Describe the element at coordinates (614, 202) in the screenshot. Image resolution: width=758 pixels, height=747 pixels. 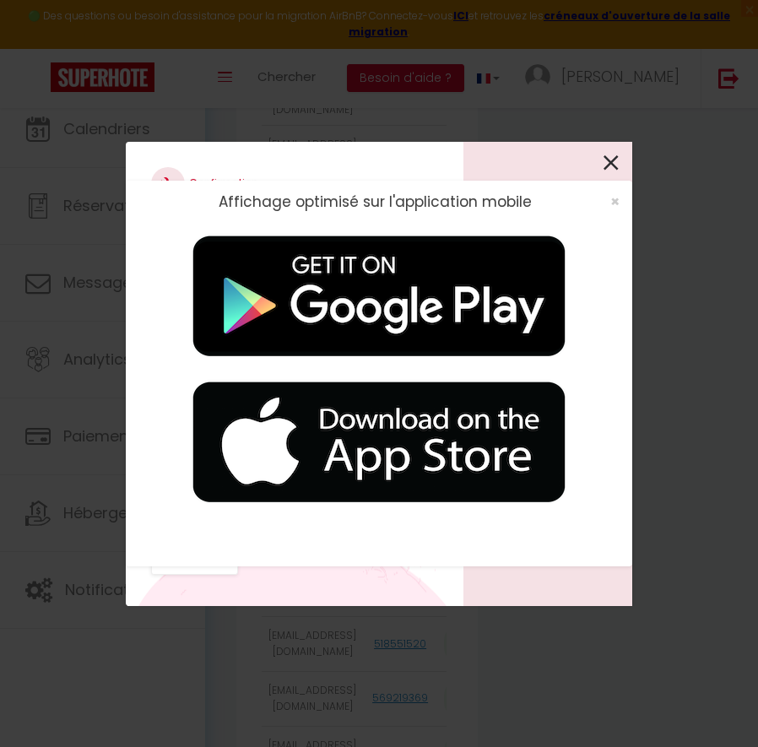
I see `button: Close` at that location.